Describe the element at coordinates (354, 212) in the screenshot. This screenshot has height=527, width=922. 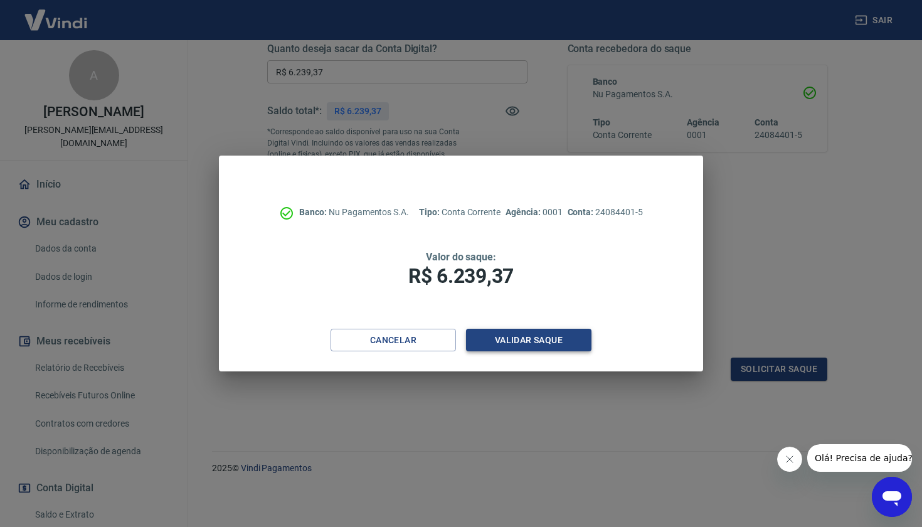
I see `p: Nu Pagamentos S.A.` at that location.